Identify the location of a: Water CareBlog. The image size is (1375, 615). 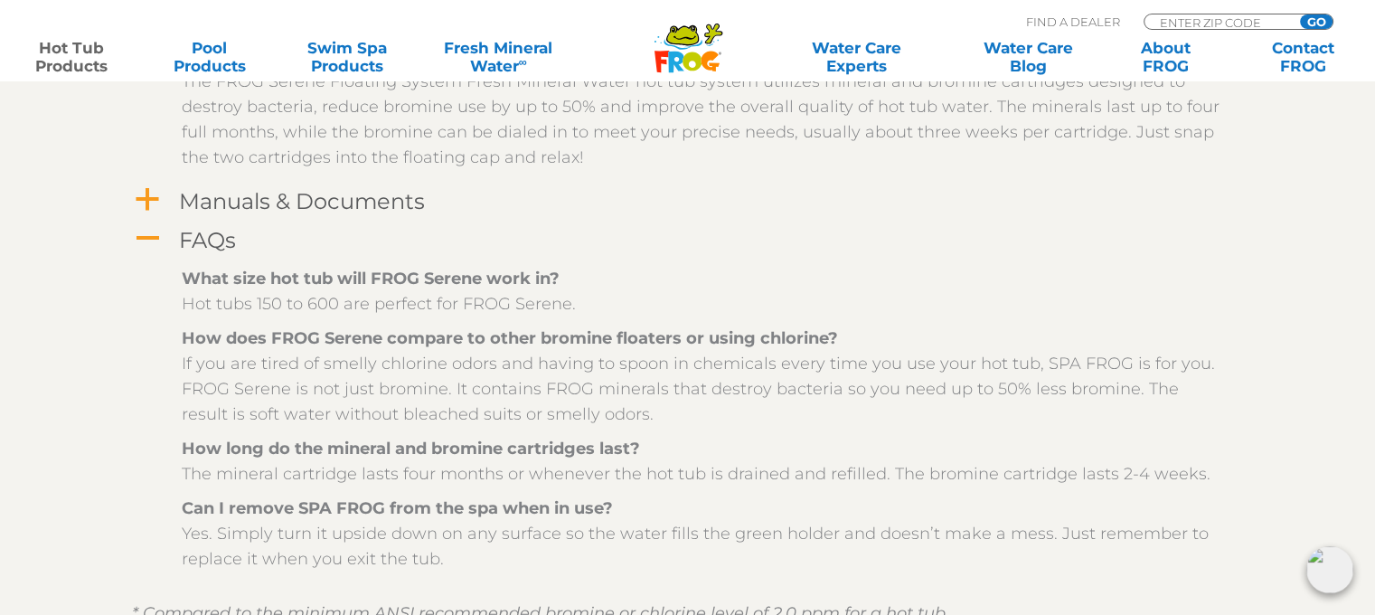
(1028, 57).